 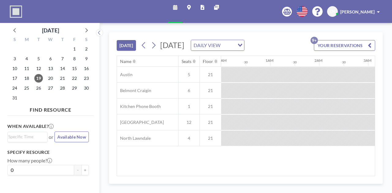 I want to click on span: Friday, August 8, 2025, so click(x=74, y=59).